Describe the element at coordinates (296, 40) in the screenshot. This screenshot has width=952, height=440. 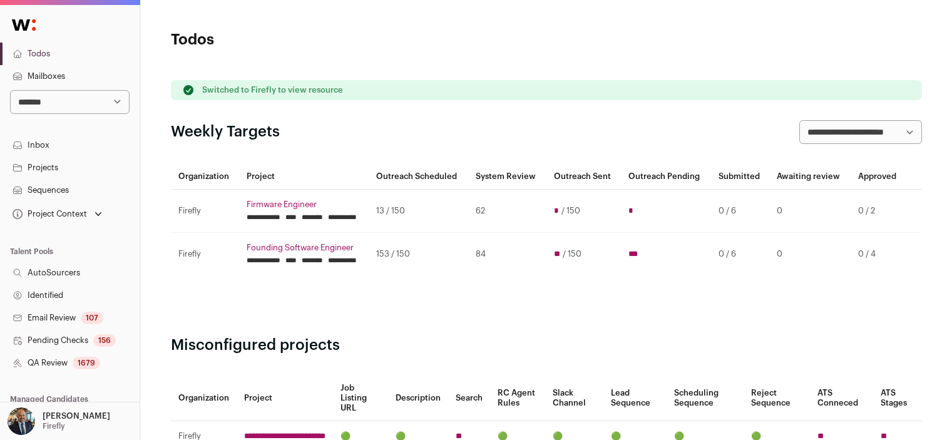
I see `h1: Todos` at that location.